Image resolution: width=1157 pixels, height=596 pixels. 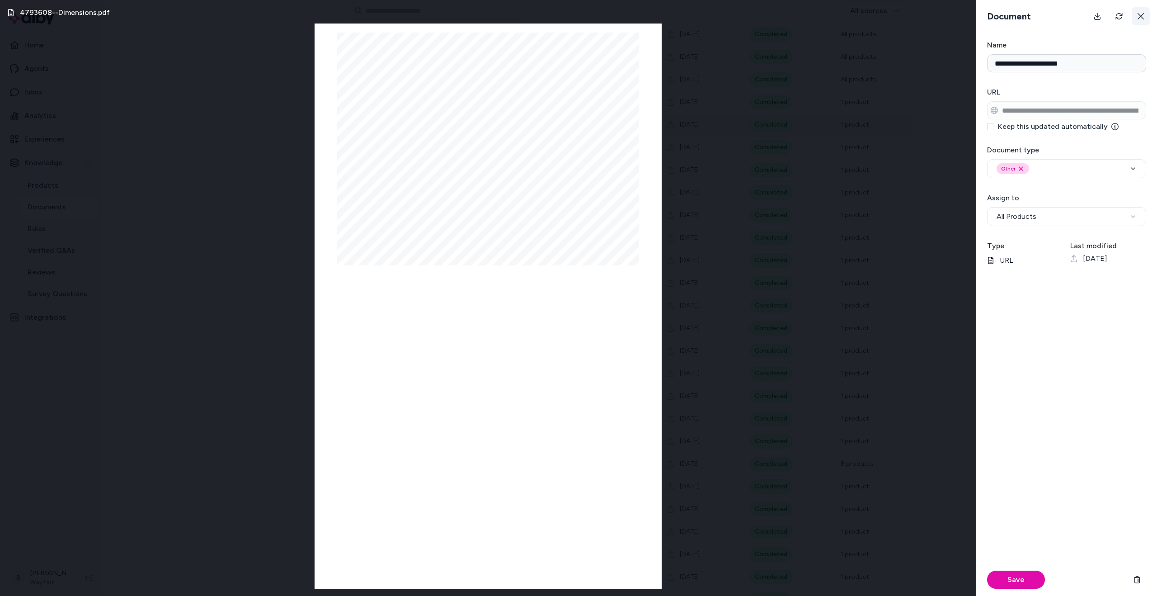 I want to click on span: 2, so click(x=587, y=64).